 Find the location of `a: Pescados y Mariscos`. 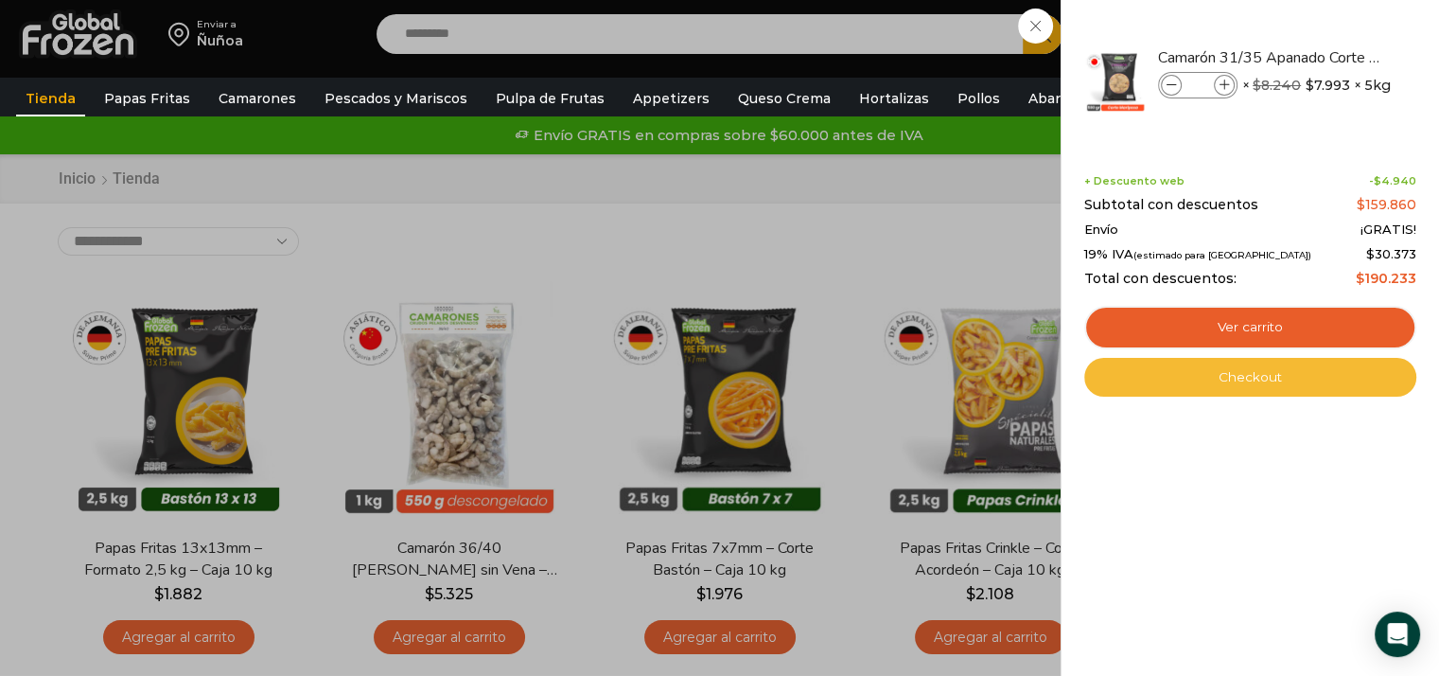

a: Pescados y Mariscos is located at coordinates (396, 98).